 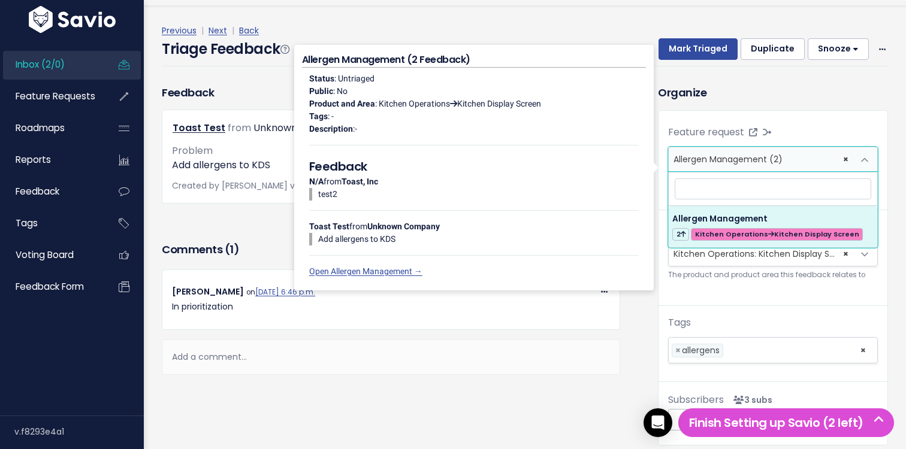 I want to click on a: Next, so click(x=217, y=31).